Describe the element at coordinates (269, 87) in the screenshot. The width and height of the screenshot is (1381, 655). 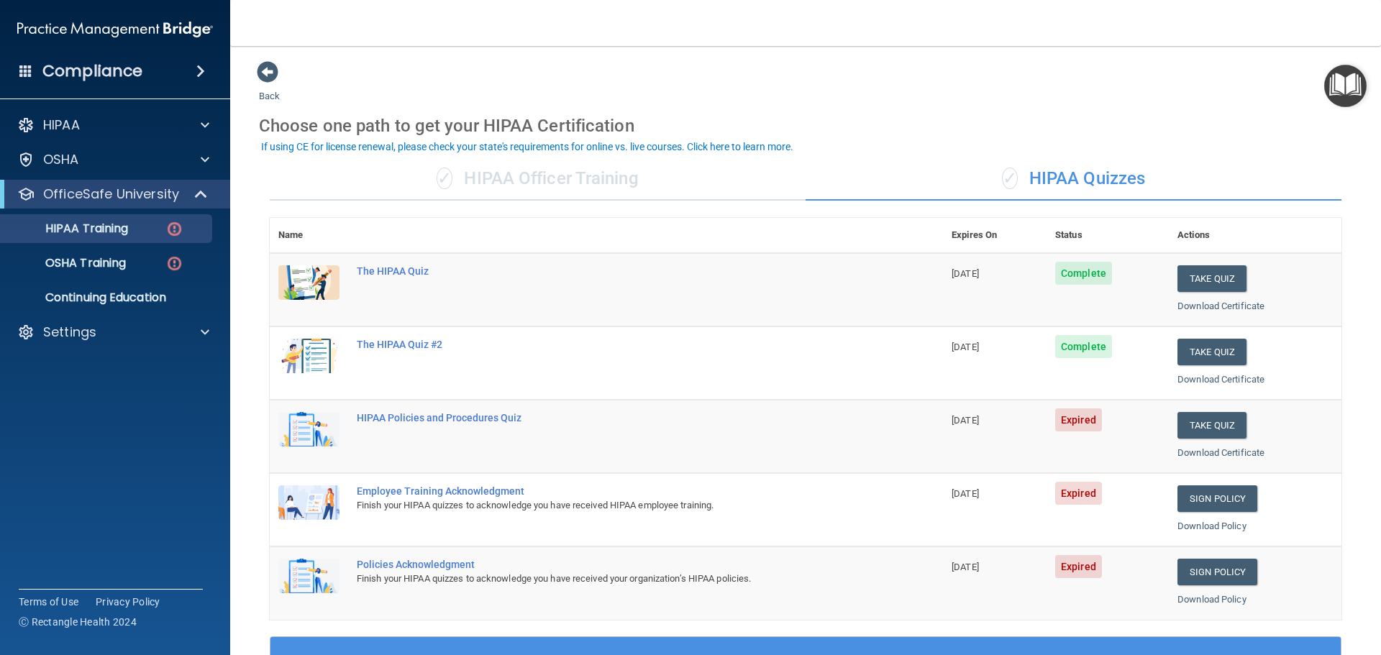
I see `a: Back` at that location.